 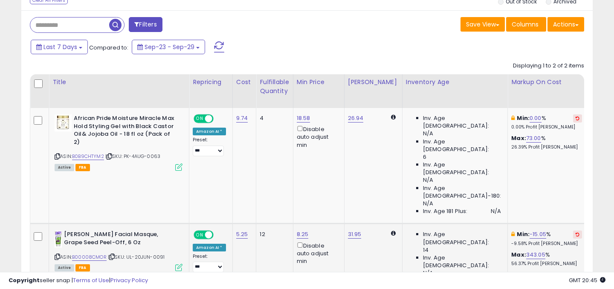 What do you see at coordinates (566, 24) in the screenshot?
I see `button: Actions` at bounding box center [566, 24].